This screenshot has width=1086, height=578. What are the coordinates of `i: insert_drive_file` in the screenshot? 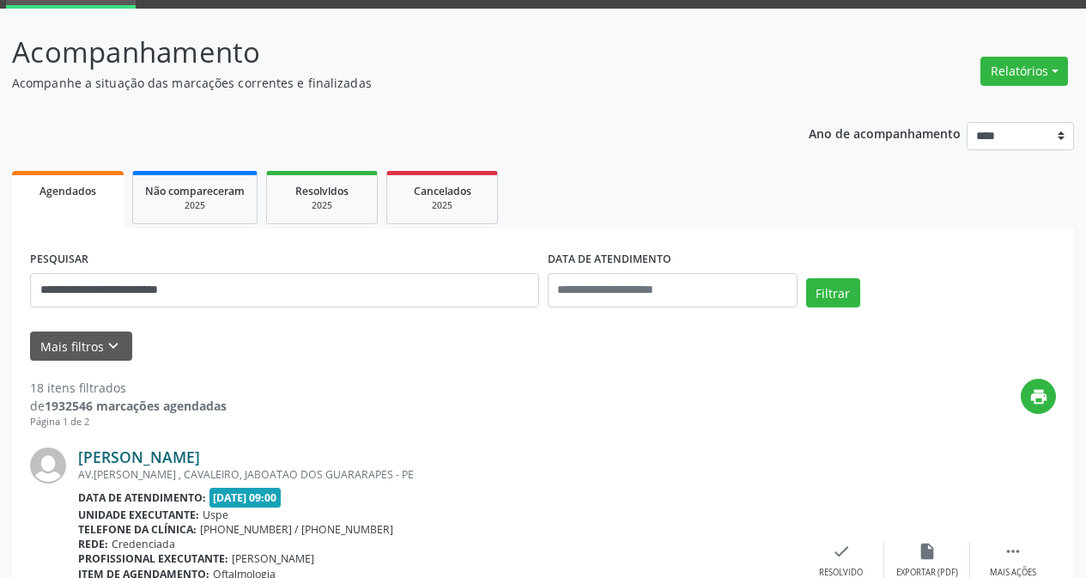 It's located at (927, 551).